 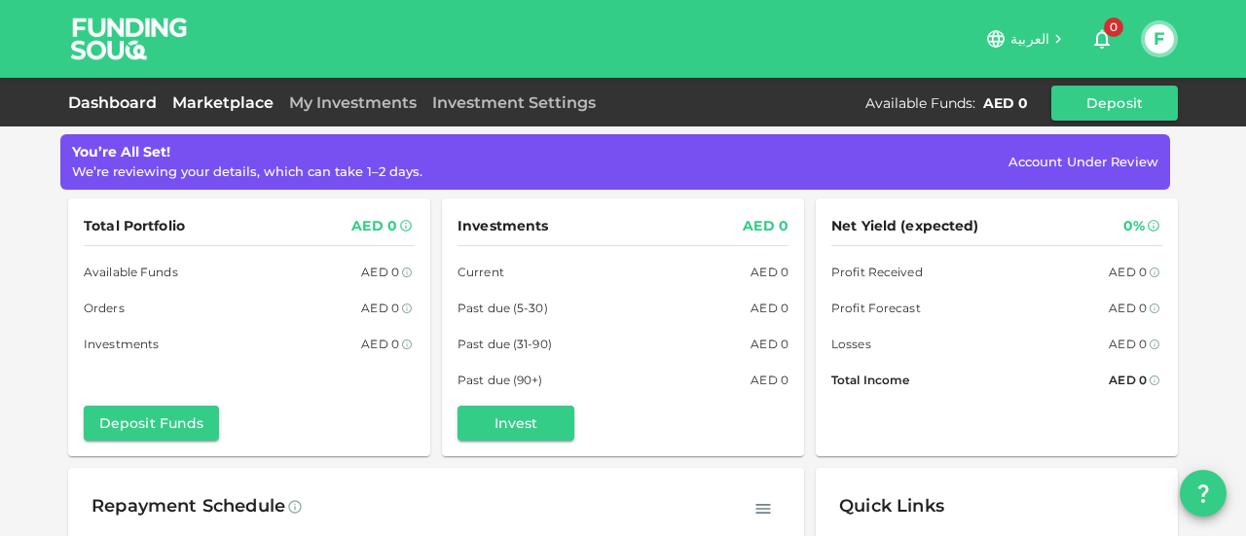 What do you see at coordinates (1203, 493) in the screenshot?
I see `button: question` at bounding box center [1203, 493].